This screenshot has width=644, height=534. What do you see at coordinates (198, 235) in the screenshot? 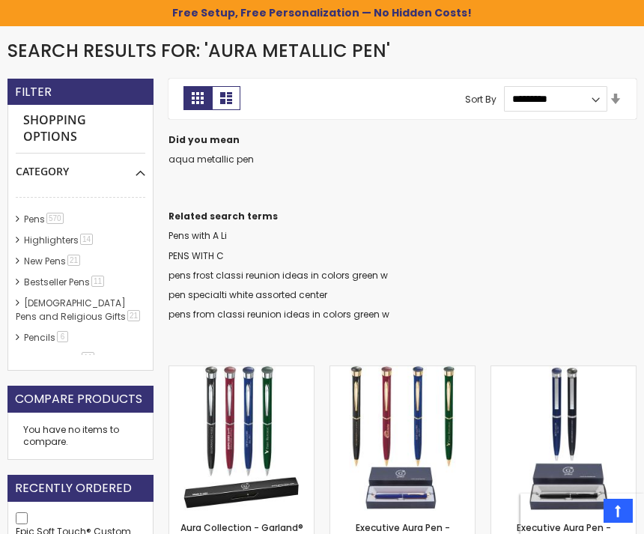
I see `a: Pens with A Li` at bounding box center [198, 235].